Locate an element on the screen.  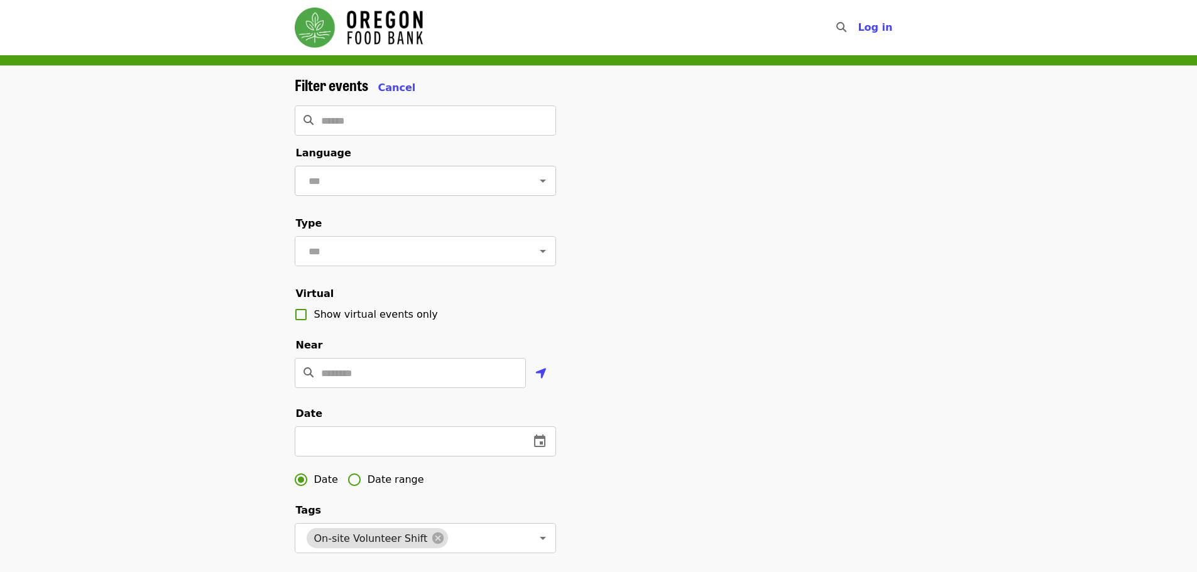
button: Cancel is located at coordinates (397, 88).